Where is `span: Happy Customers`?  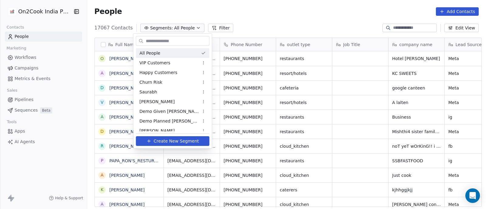
span: Happy Customers is located at coordinates (158, 73).